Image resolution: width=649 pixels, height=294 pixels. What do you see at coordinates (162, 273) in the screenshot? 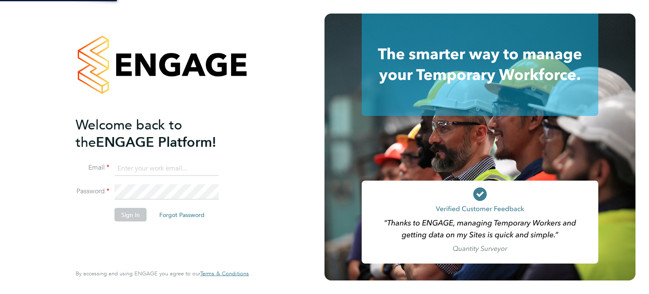
I see `span: By accessing and using ENGAGE you agree to our` at bounding box center [162, 273].